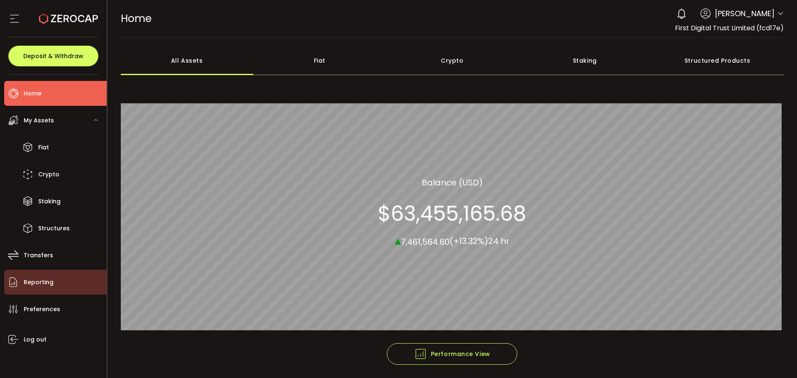 This screenshot has width=797, height=378. Describe the element at coordinates (53, 56) in the screenshot. I see `span: Deposit & Withdraw` at that location.